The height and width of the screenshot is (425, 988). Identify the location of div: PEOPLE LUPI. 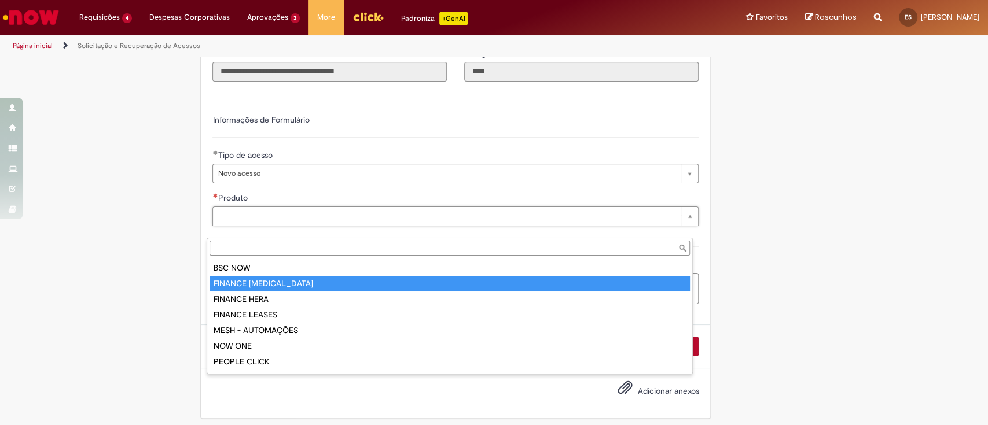
(450, 377).